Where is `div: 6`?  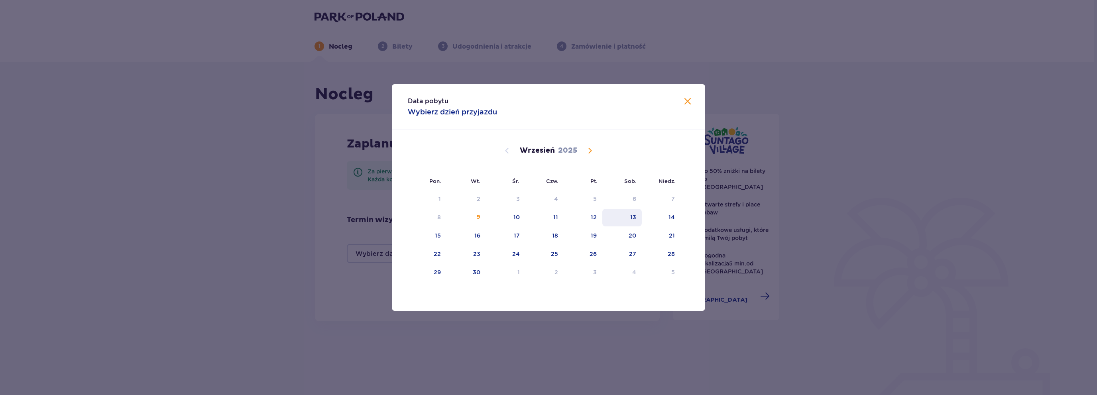
div: 6 is located at coordinates (634, 199).